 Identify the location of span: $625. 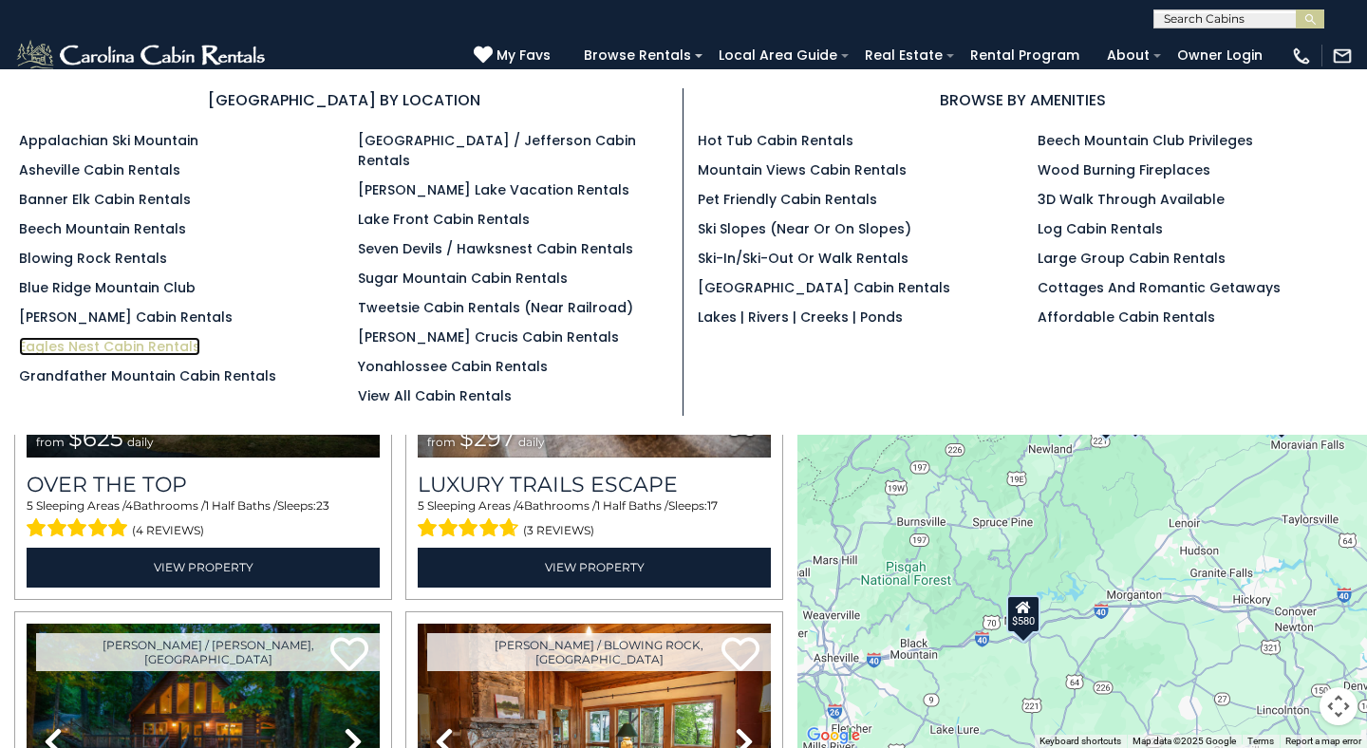
(96, 437).